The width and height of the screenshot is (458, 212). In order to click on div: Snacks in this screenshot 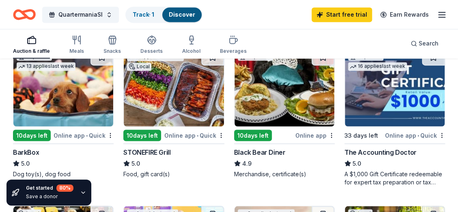, I will do `click(112, 51)`.